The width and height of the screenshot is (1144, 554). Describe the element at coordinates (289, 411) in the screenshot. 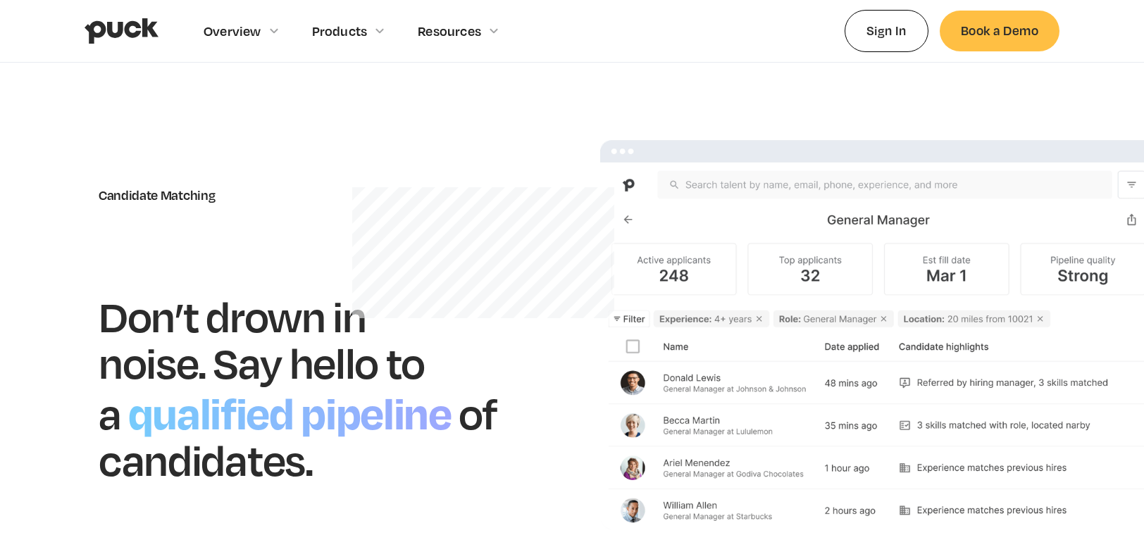

I see `h1: qualified pipeline` at that location.